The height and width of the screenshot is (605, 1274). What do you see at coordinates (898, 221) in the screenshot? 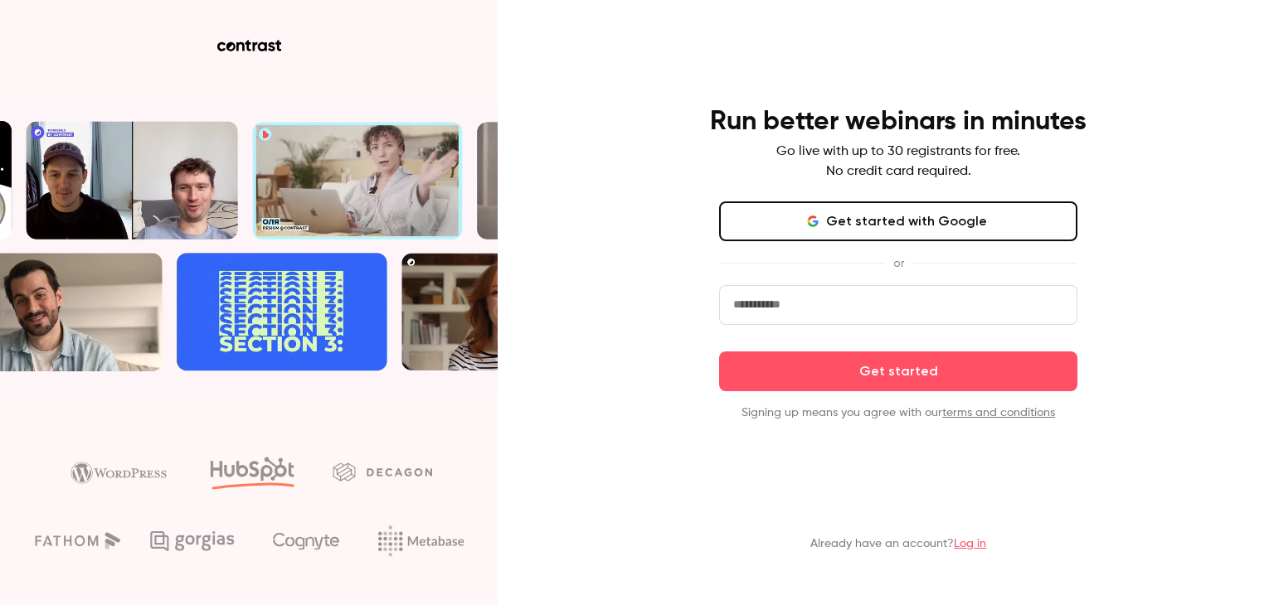
I see `button: Get started with Google` at bounding box center [898, 221].